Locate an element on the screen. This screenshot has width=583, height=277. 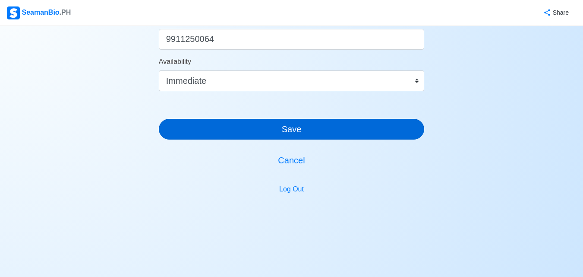
label: Availability is located at coordinates (175, 62).